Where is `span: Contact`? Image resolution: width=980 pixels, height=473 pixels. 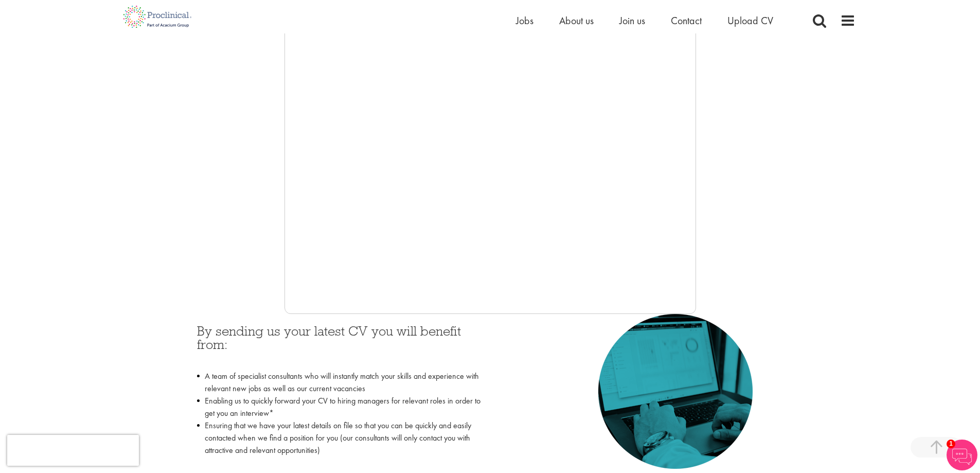 span: Contact is located at coordinates (687, 21).